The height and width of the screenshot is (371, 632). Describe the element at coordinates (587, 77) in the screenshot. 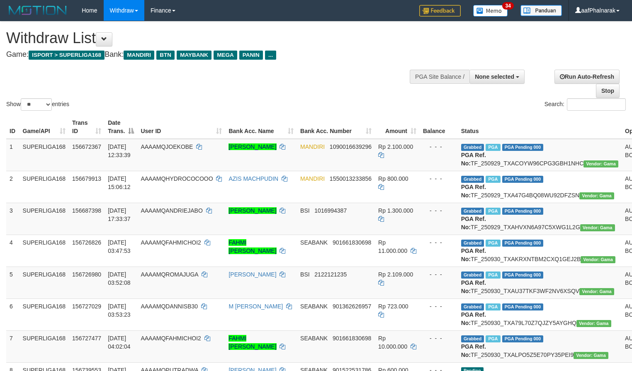

I see `a: Run Auto-Refresh` at that location.